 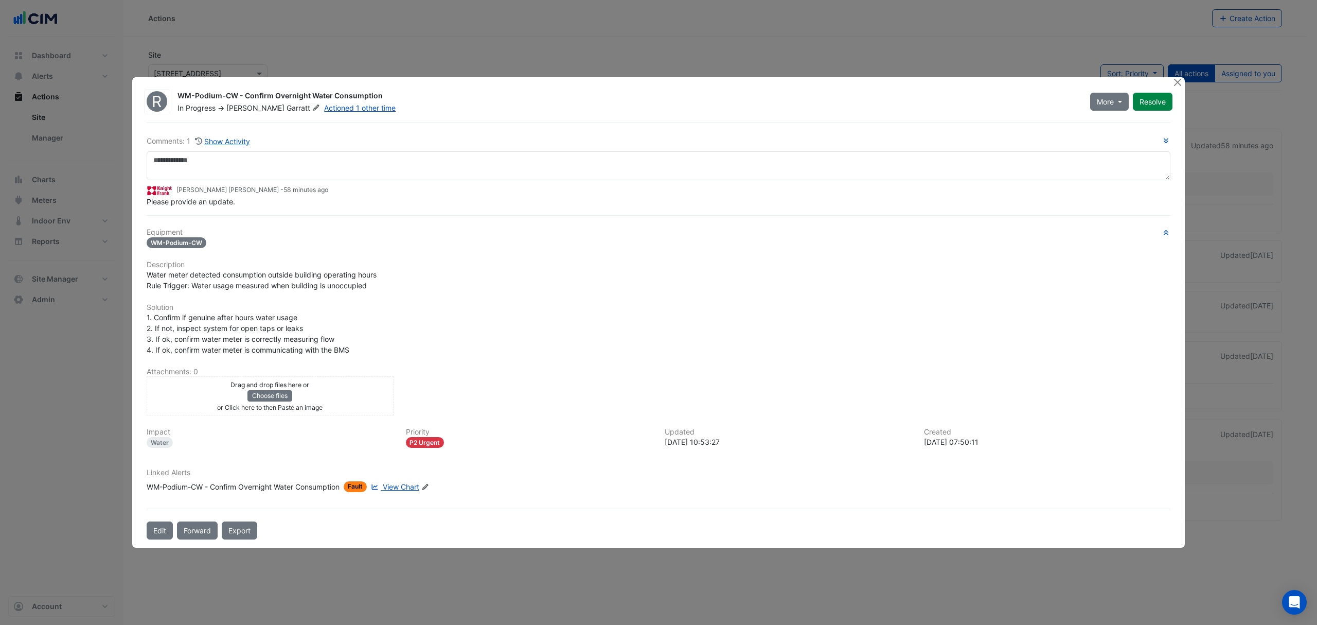 What do you see at coordinates (270, 384) in the screenshot?
I see `small: Drag and drop files here or` at bounding box center [270, 384].